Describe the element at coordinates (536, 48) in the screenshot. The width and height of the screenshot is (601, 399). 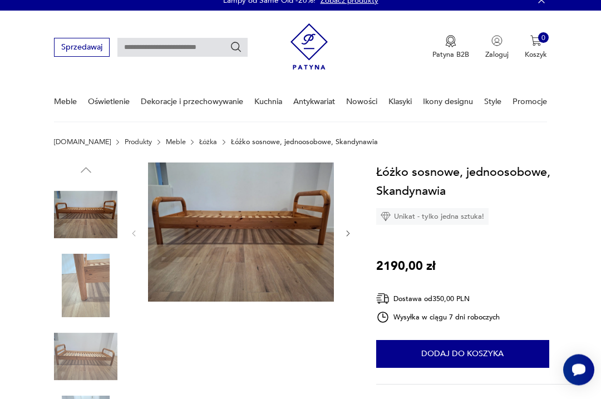
I see `button: 0Koszyk` at that location.